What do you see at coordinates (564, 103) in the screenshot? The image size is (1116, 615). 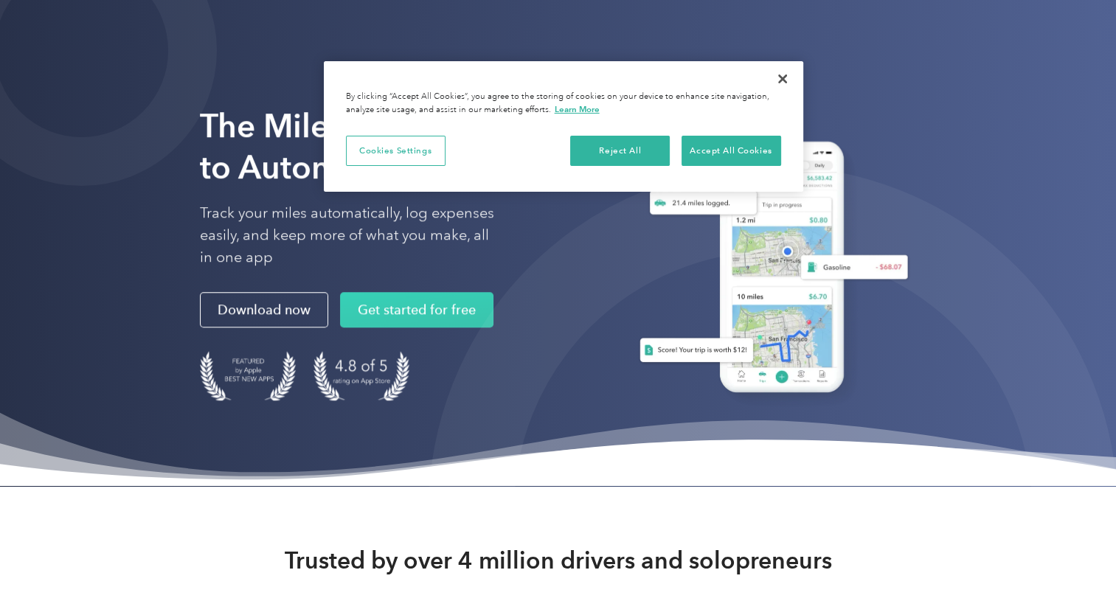 I see `div: By clicking “Accept All Cookies”, you agree to the storing of cookies on your device to enhance s...` at bounding box center [564, 103].